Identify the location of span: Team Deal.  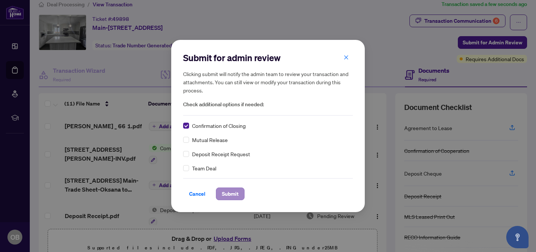
(204, 168).